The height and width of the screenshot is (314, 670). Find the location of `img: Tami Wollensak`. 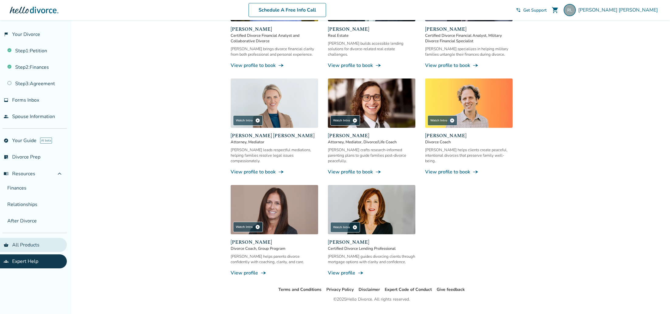

img: Tami Wollensak is located at coordinates (372, 209).